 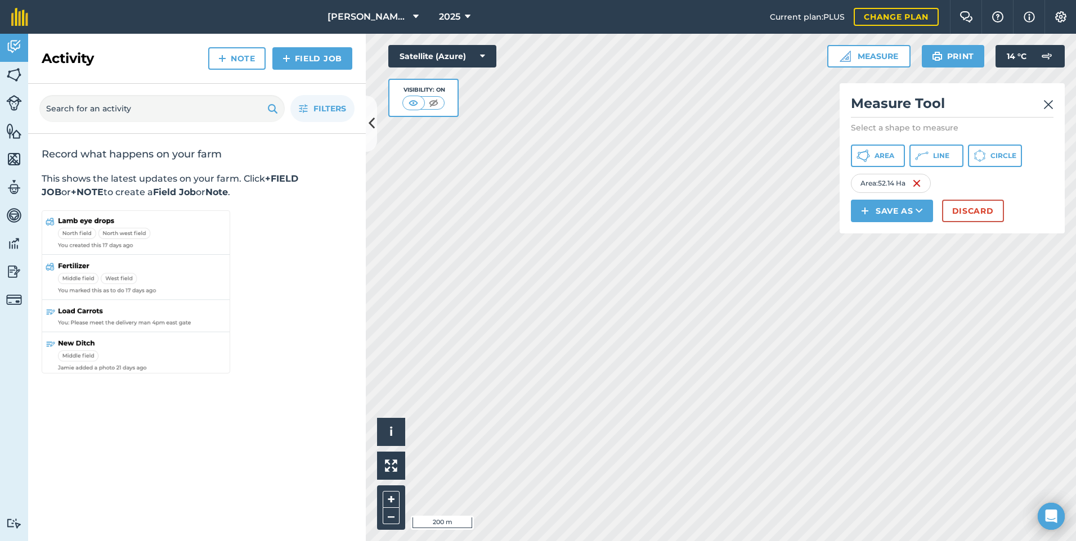 What do you see at coordinates (1016, 56) in the screenshot?
I see `span: 14 ° C` at bounding box center [1016, 56].